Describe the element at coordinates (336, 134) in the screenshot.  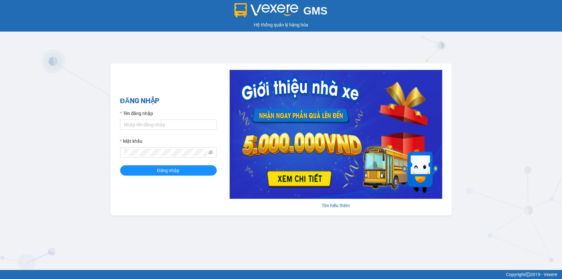
I see `img: banner-0` at that location.